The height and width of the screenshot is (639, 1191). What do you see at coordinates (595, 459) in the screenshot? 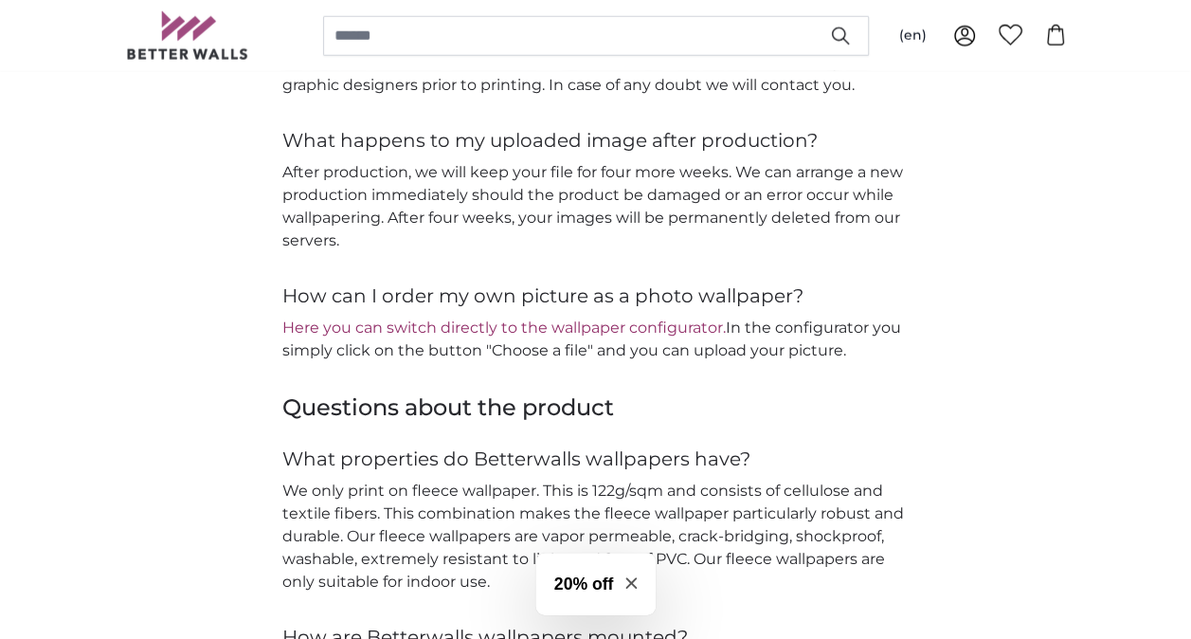
I see `h4: What properties do Betterwalls wallpapers have?` at bounding box center [595, 459].